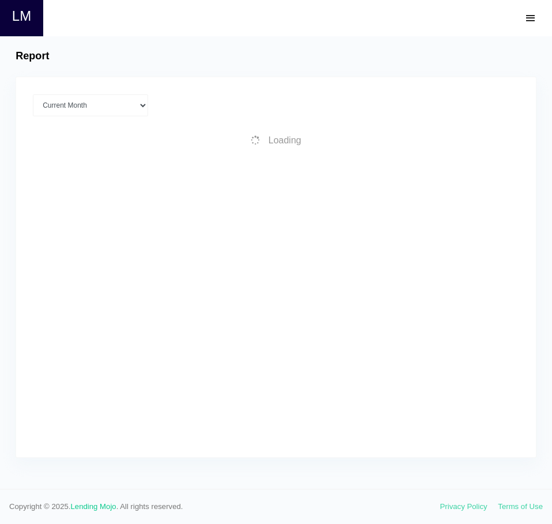 Image resolution: width=552 pixels, height=524 pixels. Describe the element at coordinates (32, 56) in the screenshot. I see `h4: Report` at that location.